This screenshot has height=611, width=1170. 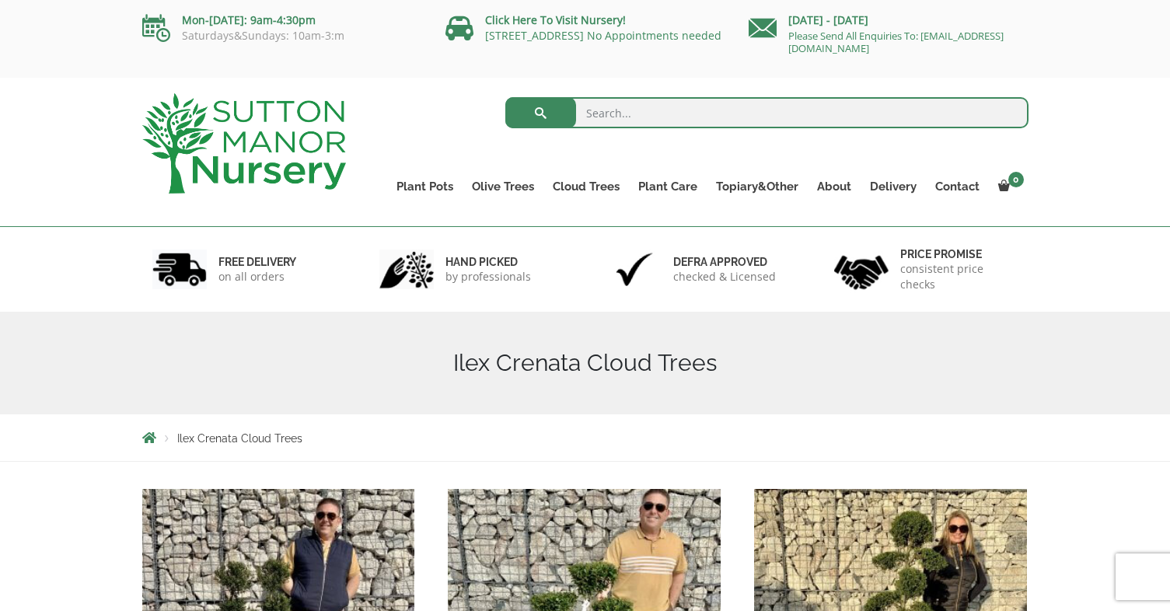 What do you see at coordinates (239, 438) in the screenshot?
I see `span: Ilex Crenata Cloud Trees` at bounding box center [239, 438].